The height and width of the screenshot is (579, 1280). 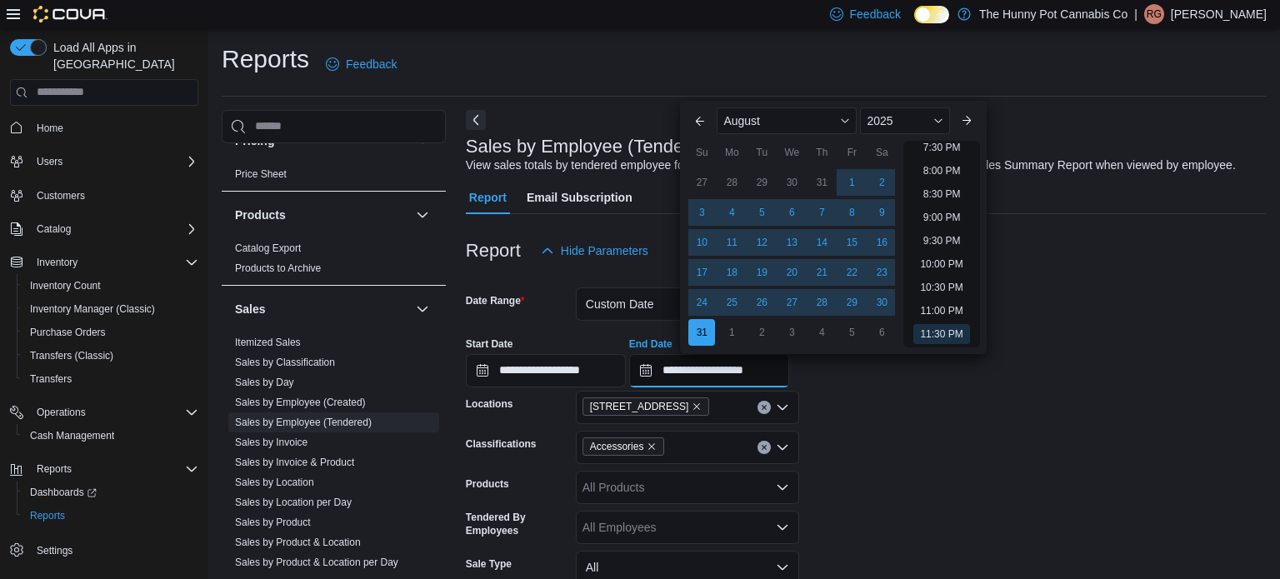 I want to click on span: Report, so click(x=487, y=197).